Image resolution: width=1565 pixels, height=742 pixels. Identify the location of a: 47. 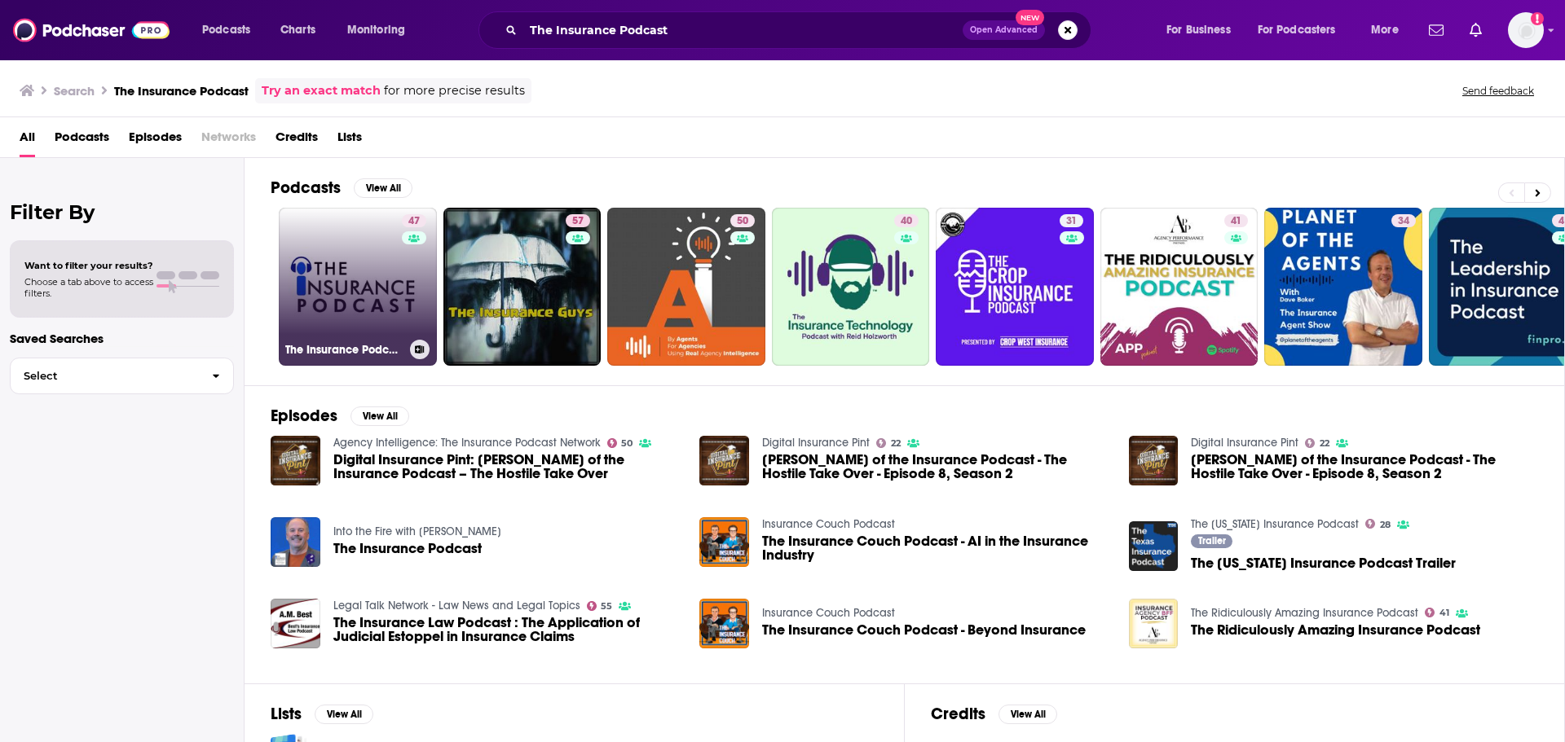
(414, 221).